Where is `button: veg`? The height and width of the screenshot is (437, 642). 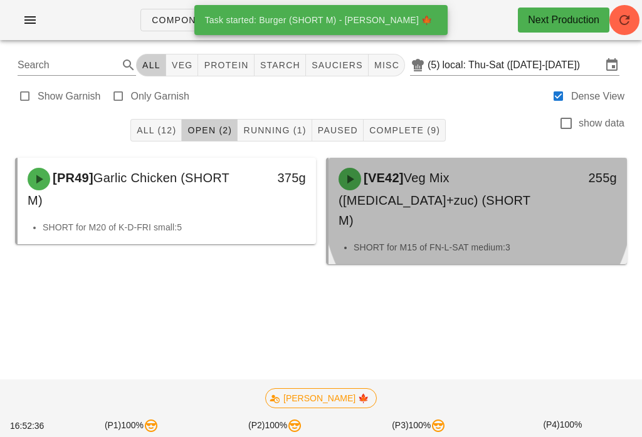
button: veg is located at coordinates (182, 65).